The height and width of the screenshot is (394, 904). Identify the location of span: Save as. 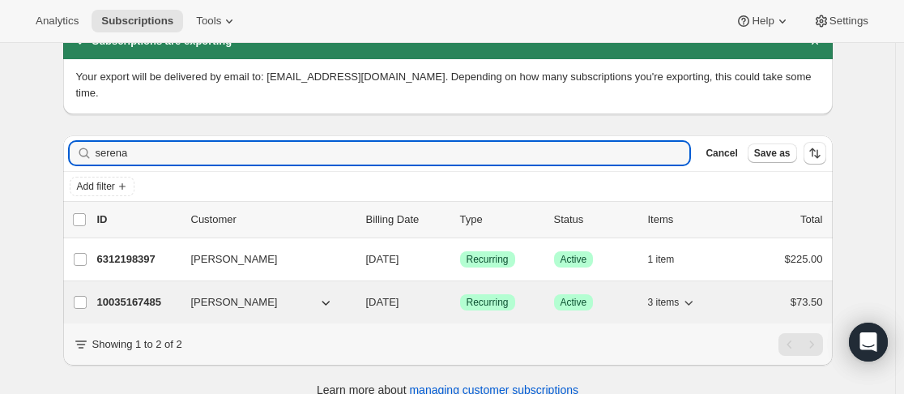
(772, 153).